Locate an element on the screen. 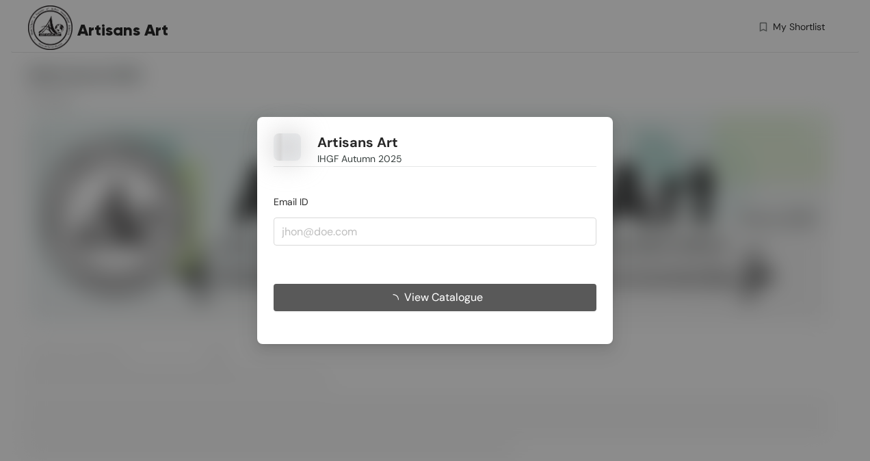 This screenshot has height=461, width=870. button: View Catalogue is located at coordinates (435, 298).